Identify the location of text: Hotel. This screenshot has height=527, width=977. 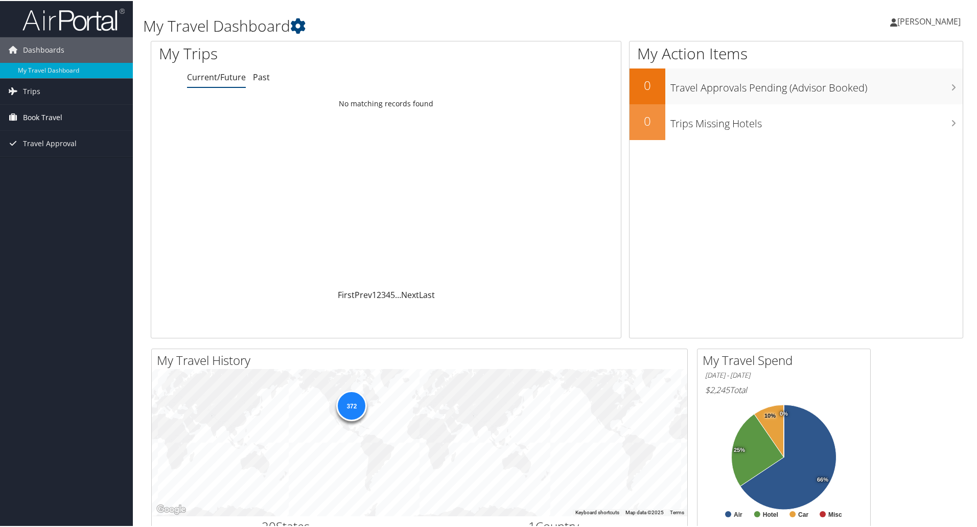
(770, 513).